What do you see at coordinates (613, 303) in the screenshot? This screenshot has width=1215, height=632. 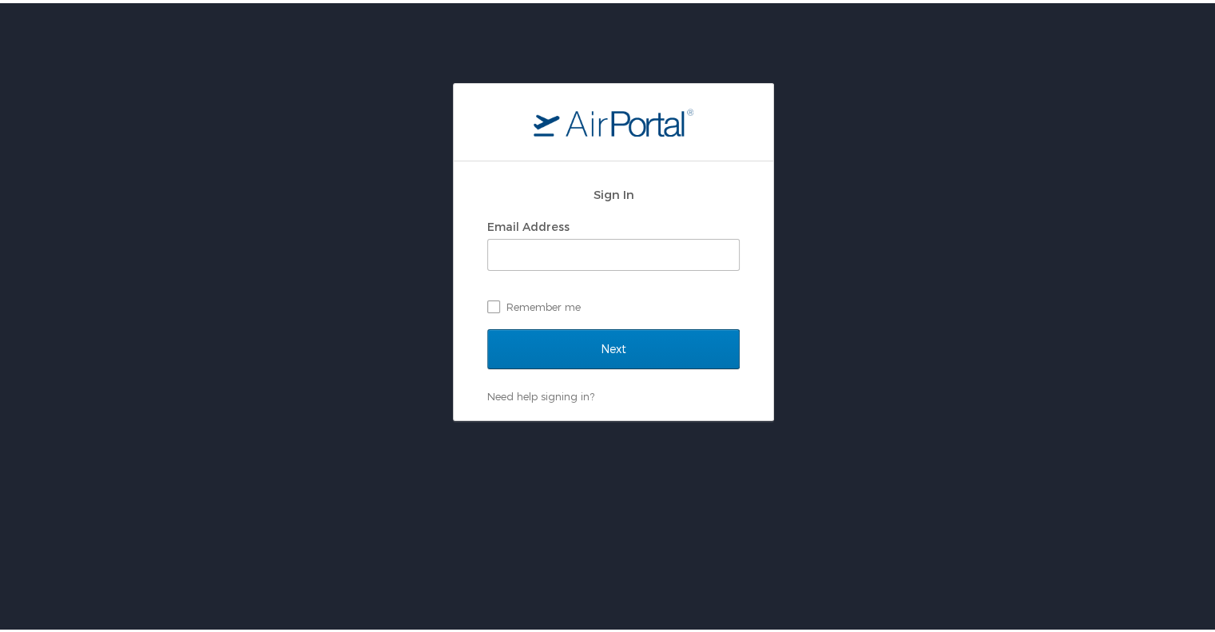 I see `label: Remember me` at bounding box center [613, 303].